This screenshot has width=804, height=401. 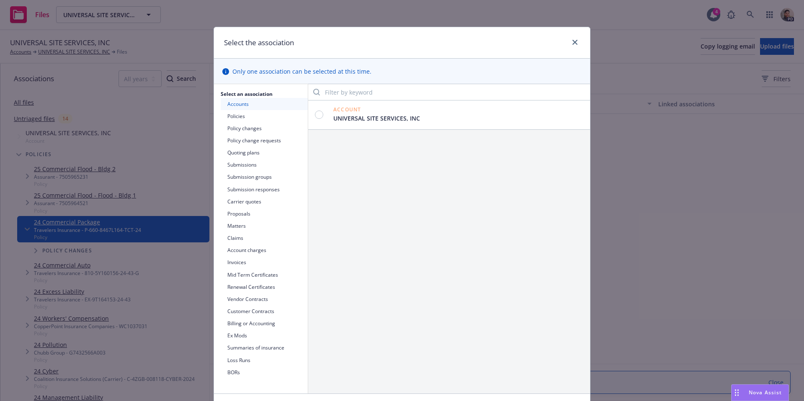 I want to click on button: Policy changes, so click(x=264, y=128).